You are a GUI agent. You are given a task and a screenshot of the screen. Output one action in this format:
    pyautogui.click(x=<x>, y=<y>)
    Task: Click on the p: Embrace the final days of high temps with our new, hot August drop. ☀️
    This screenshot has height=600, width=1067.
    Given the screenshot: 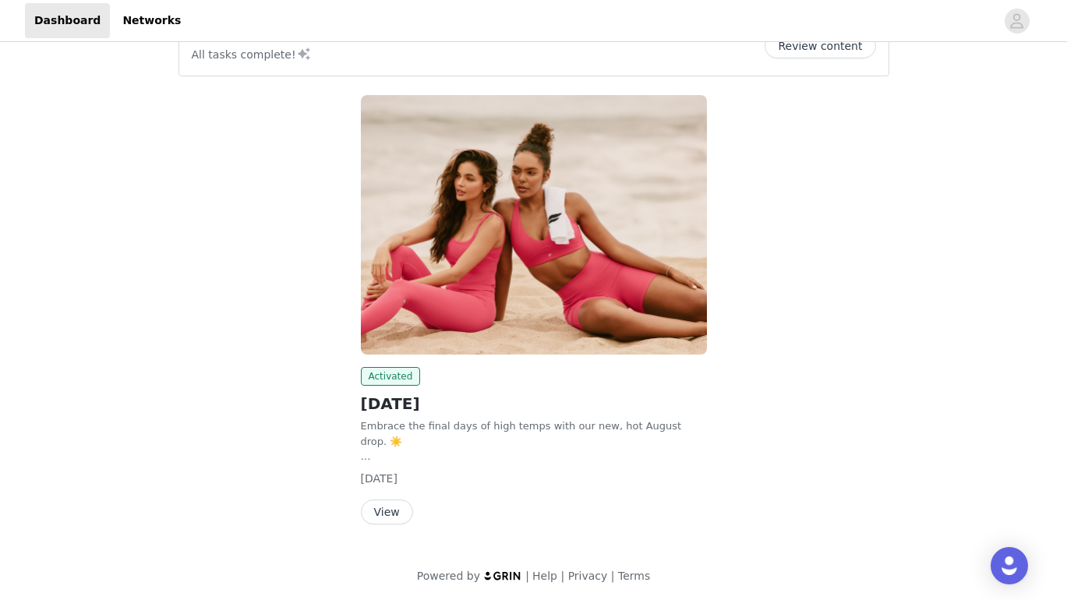 What is the action you would take?
    pyautogui.click(x=534, y=433)
    